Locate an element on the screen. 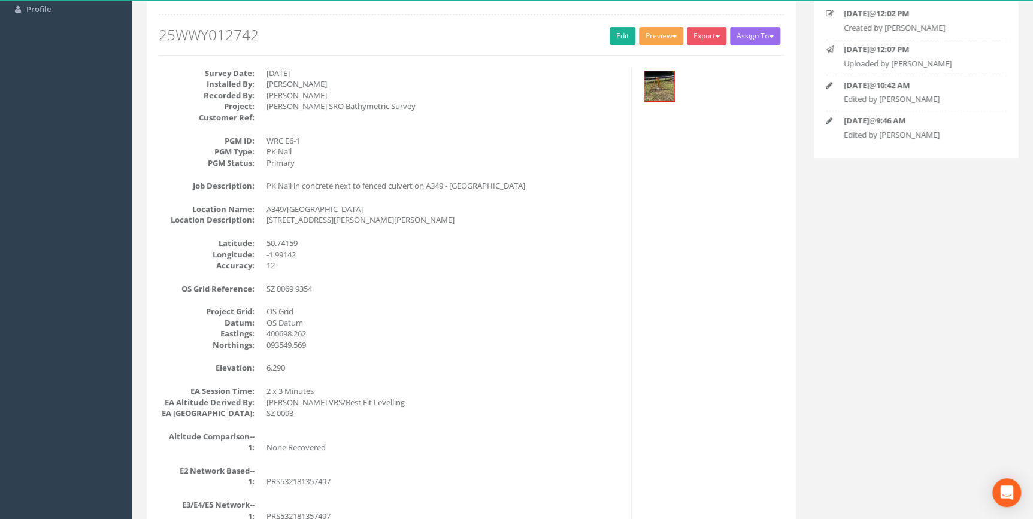  dd: -1.99142 is located at coordinates (444, 254).